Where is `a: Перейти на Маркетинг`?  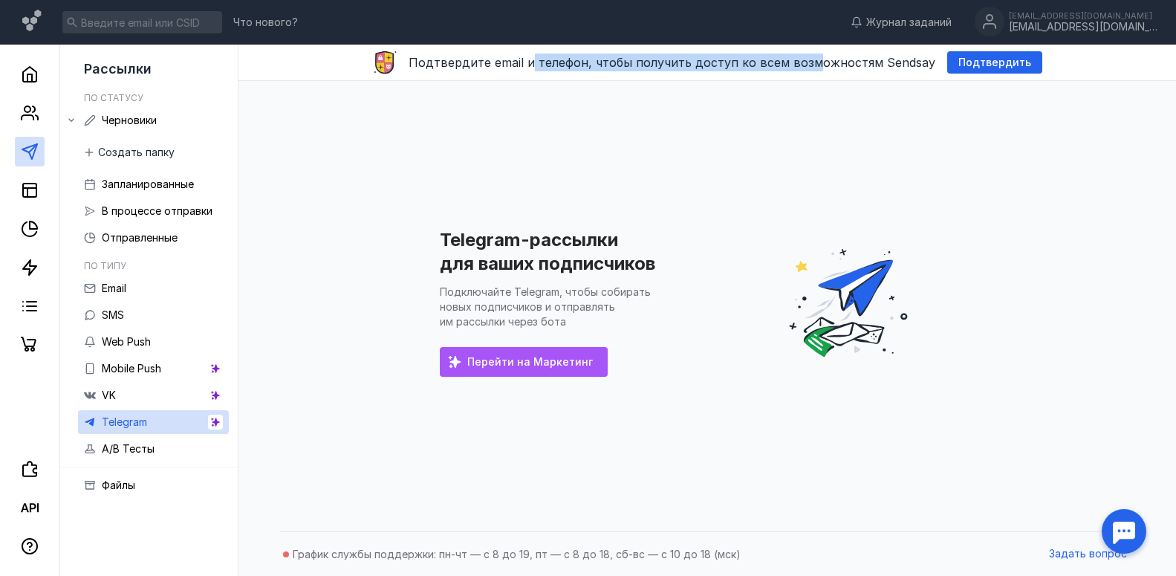
a: Перейти на Маркетинг is located at coordinates (524, 362).